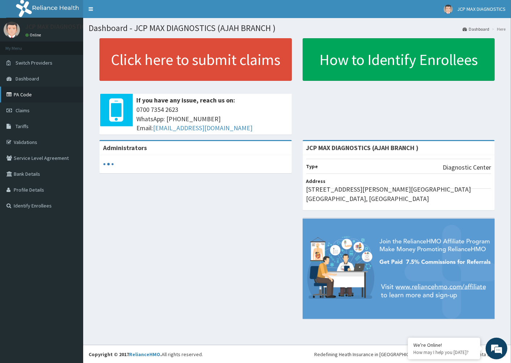 This screenshot has width=511, height=363. What do you see at coordinates (108, 164) in the screenshot?
I see `svg: audio-loading` at bounding box center [108, 164].